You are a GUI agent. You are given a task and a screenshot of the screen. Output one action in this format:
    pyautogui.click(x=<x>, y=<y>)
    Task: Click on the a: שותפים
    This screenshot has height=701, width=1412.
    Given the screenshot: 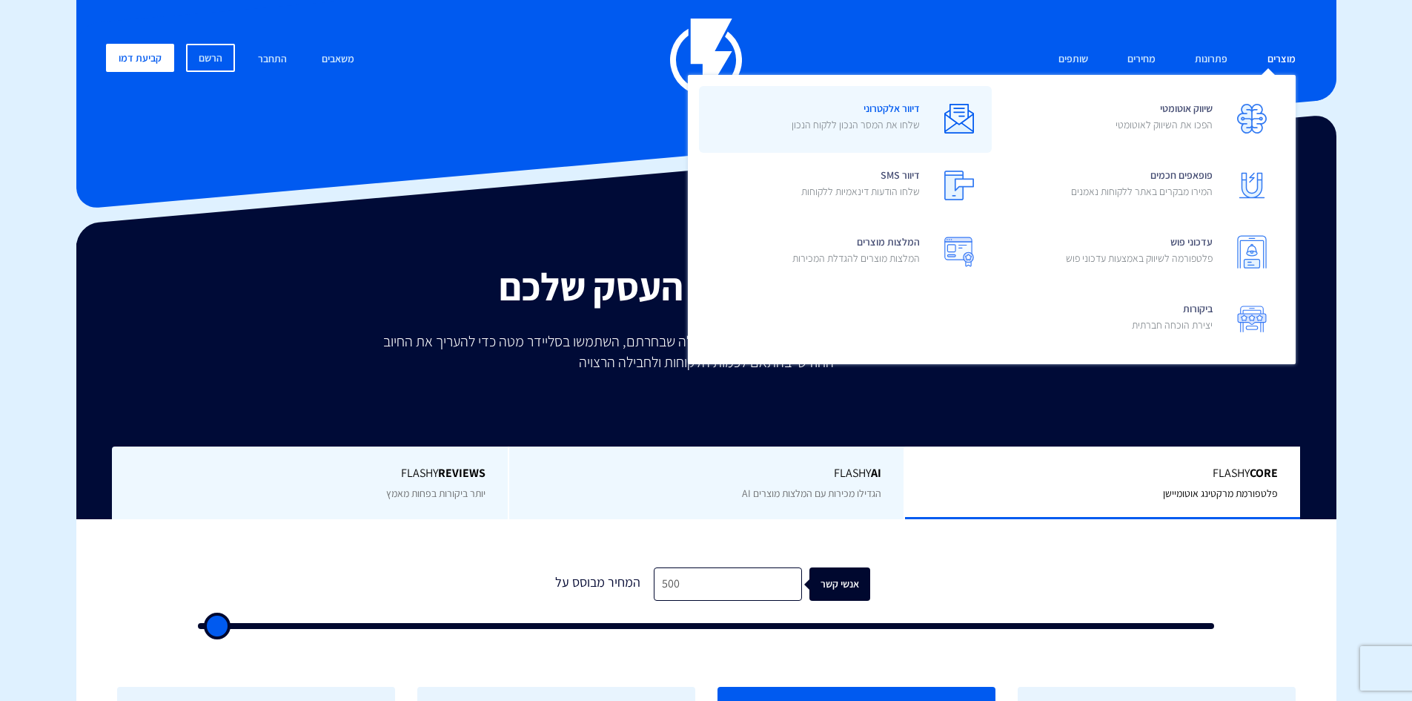 What is the action you would take?
    pyautogui.click(x=1074, y=59)
    